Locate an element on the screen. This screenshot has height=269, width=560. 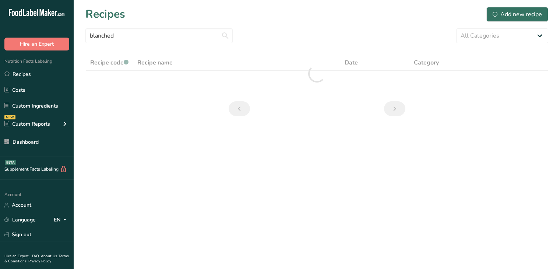
a: Terms & Conditions . is located at coordinates (36, 258).